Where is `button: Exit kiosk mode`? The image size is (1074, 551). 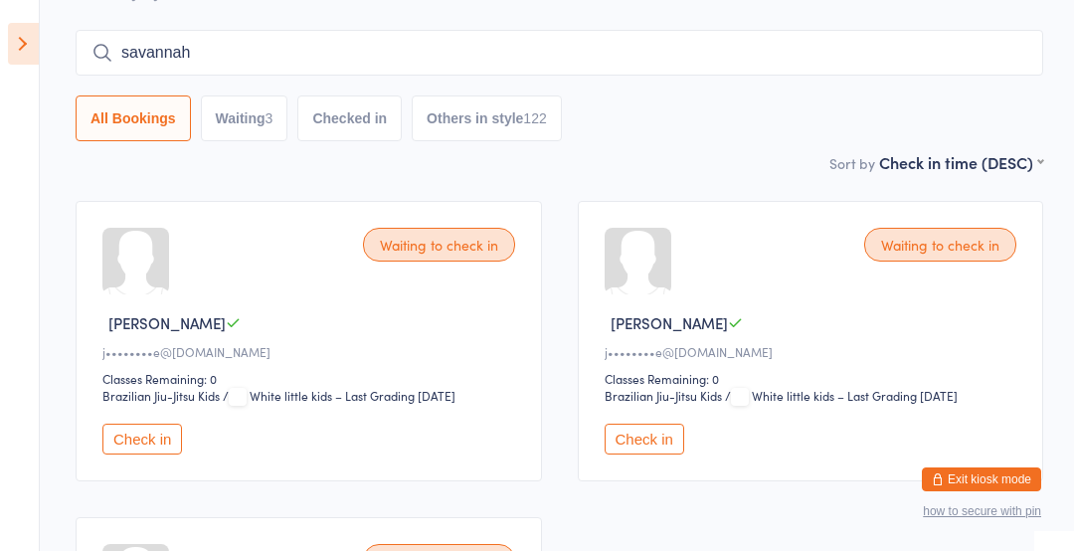 button: Exit kiosk mode is located at coordinates (982, 480).